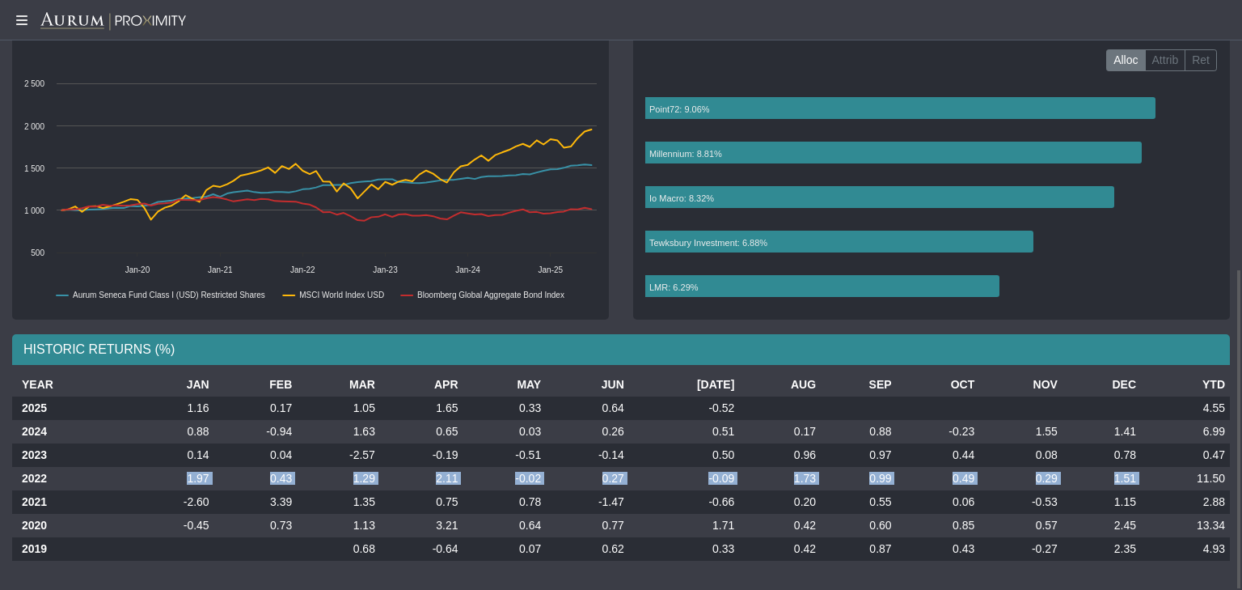 This screenshot has height=590, width=1242. What do you see at coordinates (587, 525) in the screenshot?
I see `td: 0.77` at bounding box center [587, 525].